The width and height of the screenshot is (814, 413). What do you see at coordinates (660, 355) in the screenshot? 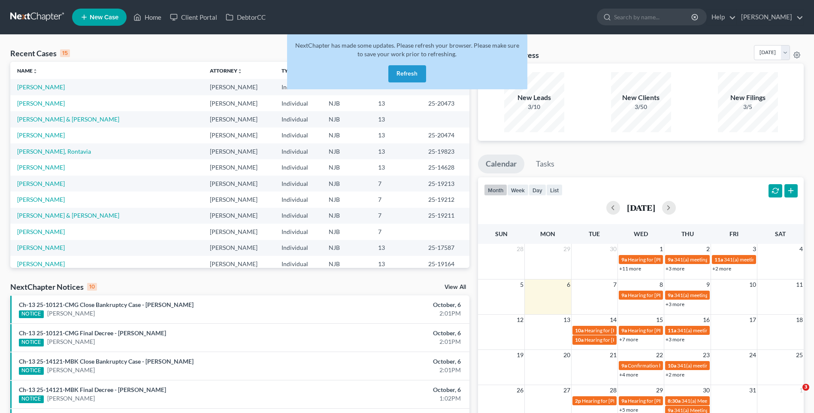
I see `span: 22` at bounding box center [660, 355].